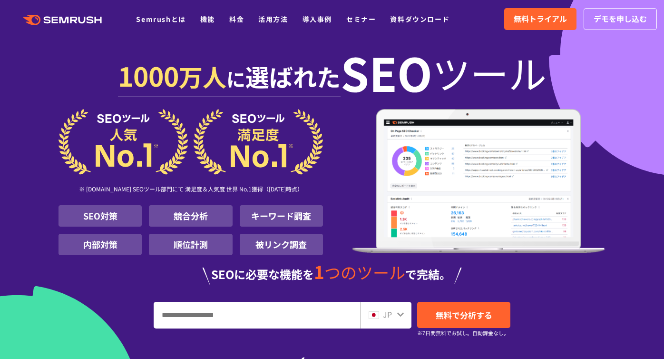 The height and width of the screenshot is (359, 664). I want to click on li: 内部対策, so click(100, 244).